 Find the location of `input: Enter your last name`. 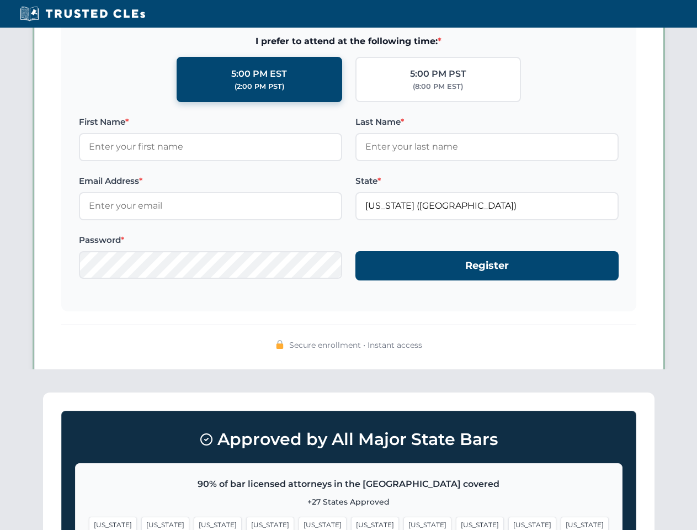

input: Enter your last name is located at coordinates (487, 147).